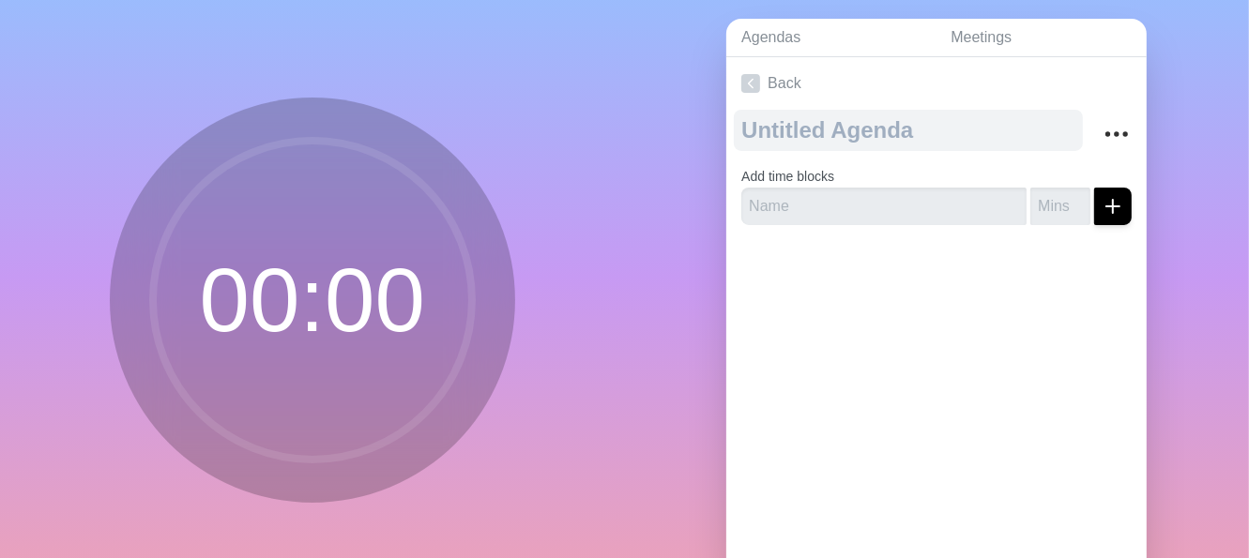 This screenshot has width=1249, height=558. Describe the element at coordinates (1117, 134) in the screenshot. I see `button: More` at that location.